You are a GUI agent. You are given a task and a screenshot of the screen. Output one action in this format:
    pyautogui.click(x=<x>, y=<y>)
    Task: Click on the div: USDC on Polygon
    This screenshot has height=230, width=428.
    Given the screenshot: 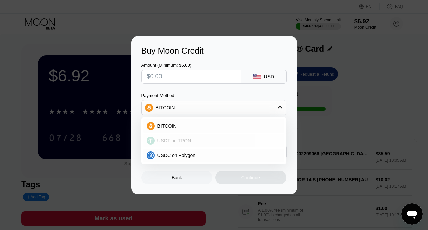 What is the action you would take?
    pyautogui.click(x=214, y=155)
    